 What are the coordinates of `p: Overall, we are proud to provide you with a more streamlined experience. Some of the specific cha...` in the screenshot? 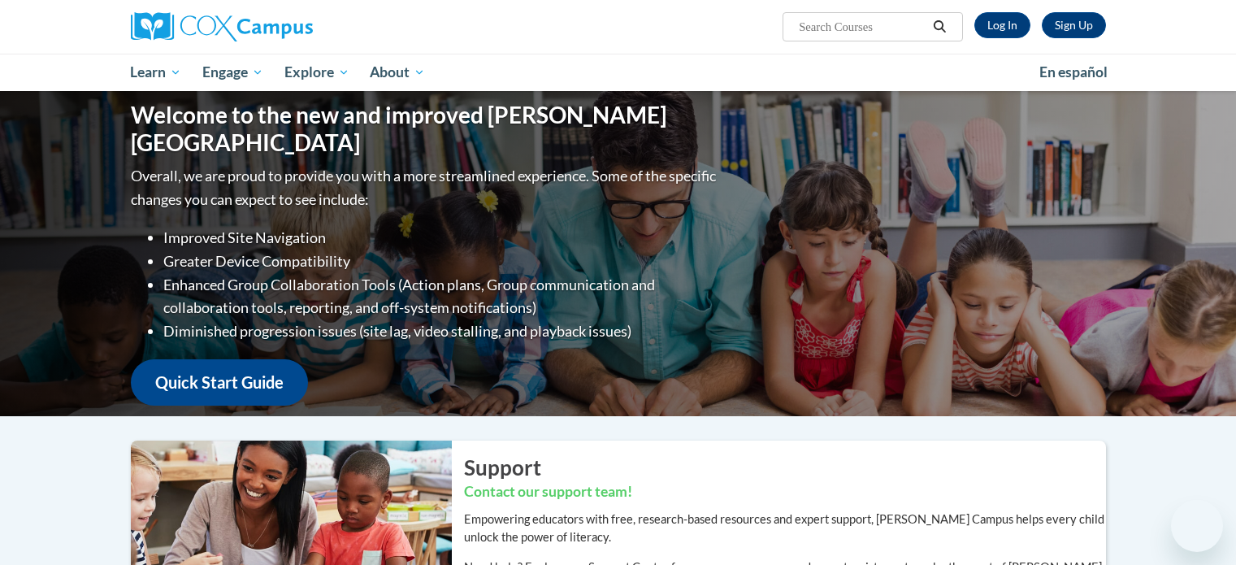 It's located at (425, 188).